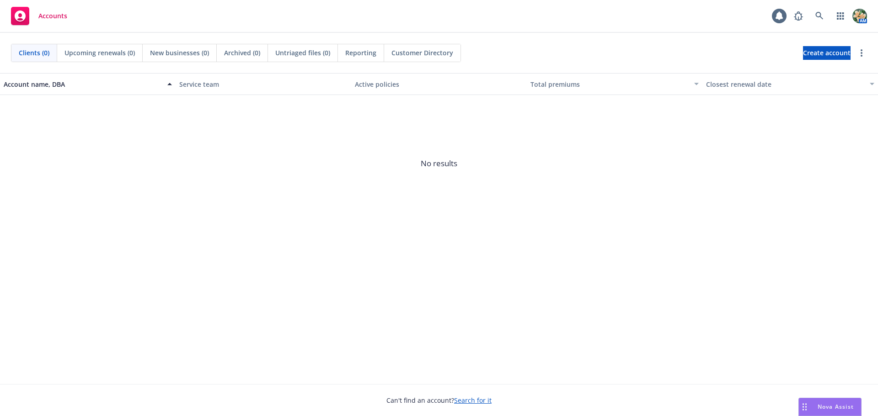 Image resolution: width=878 pixels, height=416 pixels. I want to click on img: photo, so click(859, 16).